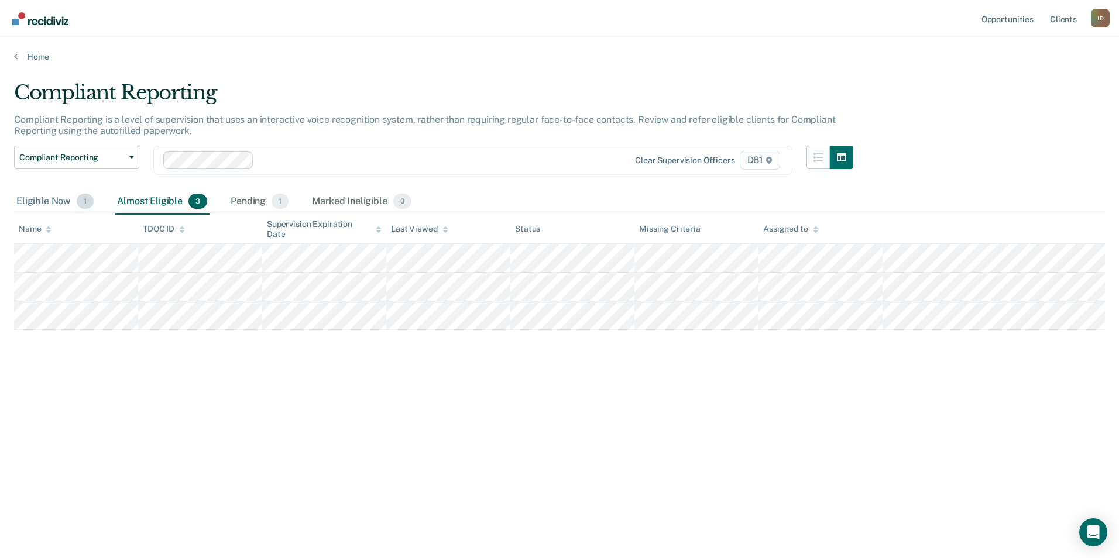  What do you see at coordinates (1100, 18) in the screenshot?
I see `button: Profile dropdown button` at bounding box center [1100, 18].